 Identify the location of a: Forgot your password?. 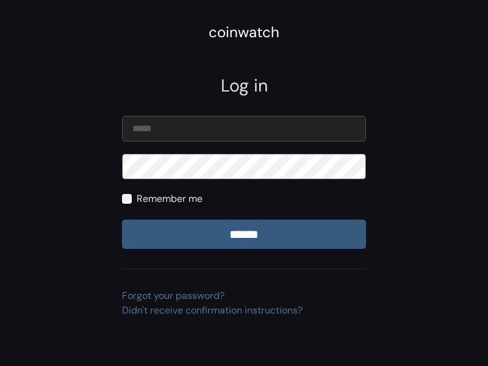
(173, 295).